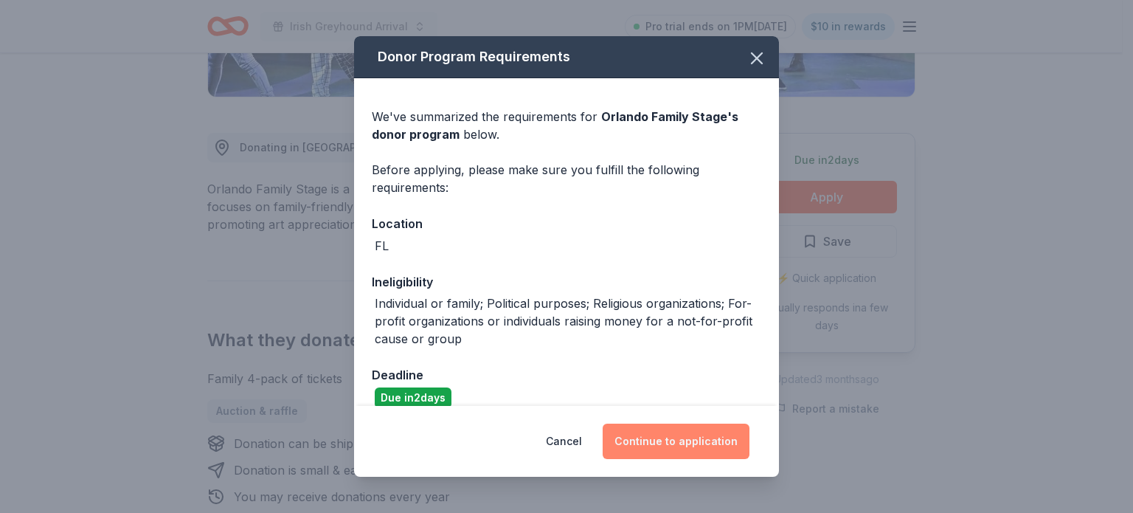  Describe the element at coordinates (567, 375) in the screenshot. I see `div: Deadline` at that location.